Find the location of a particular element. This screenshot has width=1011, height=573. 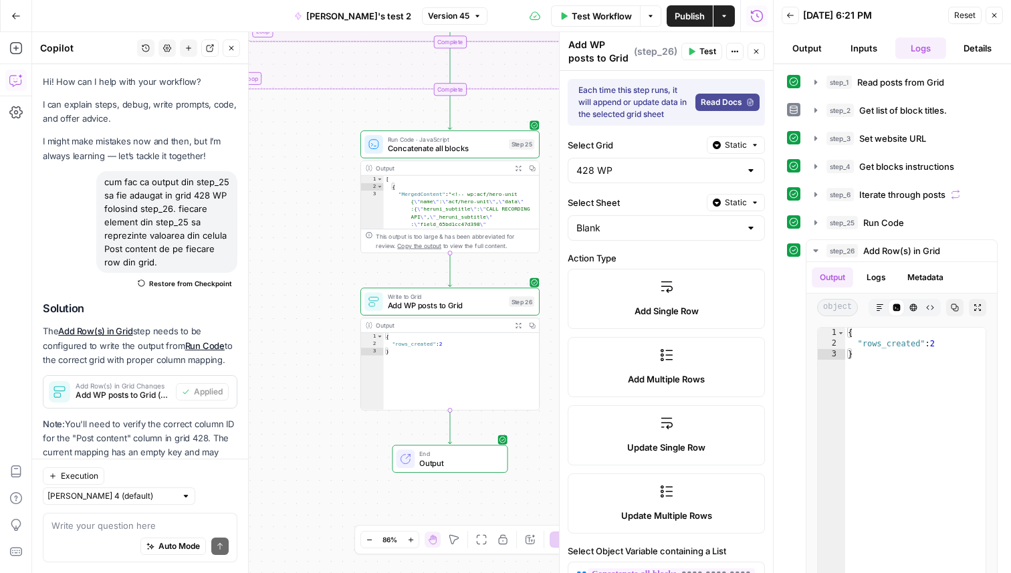

button: Metadata is located at coordinates (926, 278).